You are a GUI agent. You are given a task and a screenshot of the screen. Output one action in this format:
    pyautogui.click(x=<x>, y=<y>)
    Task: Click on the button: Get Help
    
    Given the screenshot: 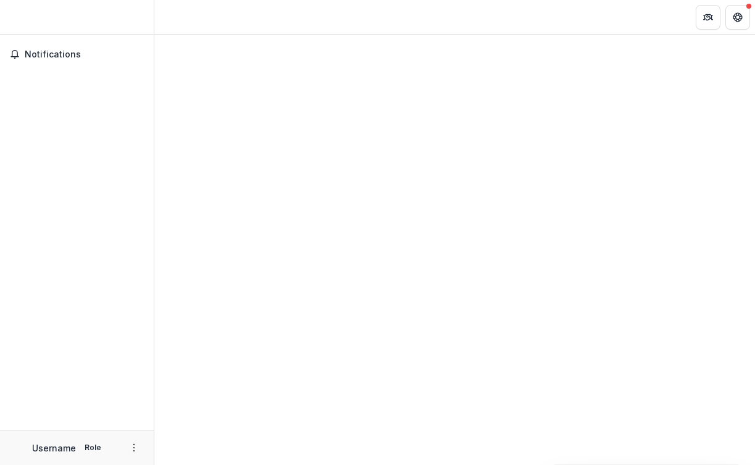 What is the action you would take?
    pyautogui.click(x=738, y=17)
    